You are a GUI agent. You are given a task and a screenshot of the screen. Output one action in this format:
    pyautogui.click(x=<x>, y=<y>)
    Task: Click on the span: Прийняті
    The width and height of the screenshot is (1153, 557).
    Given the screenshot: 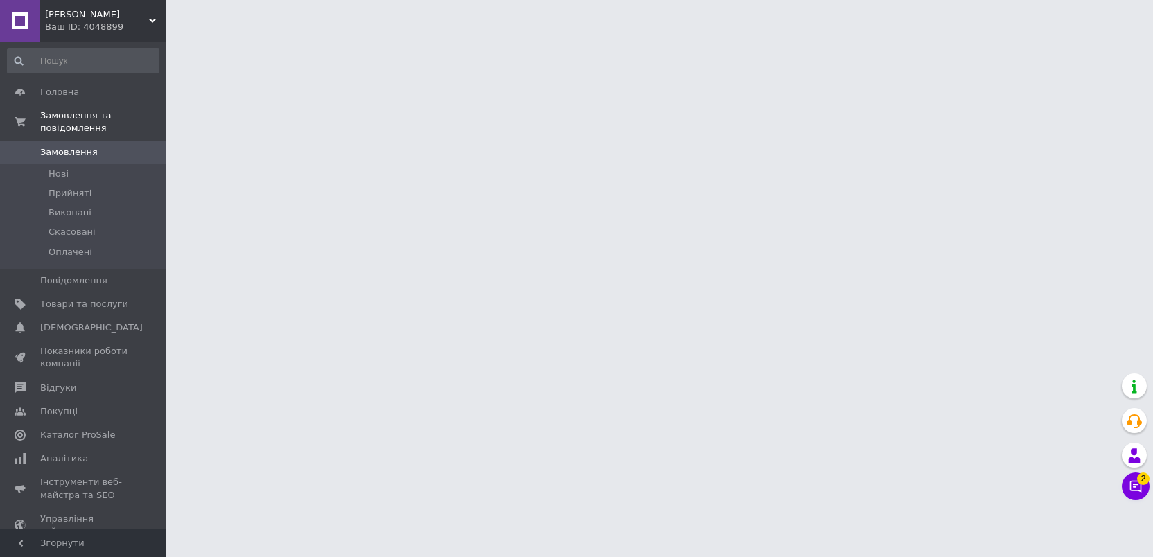 What is the action you would take?
    pyautogui.click(x=70, y=193)
    